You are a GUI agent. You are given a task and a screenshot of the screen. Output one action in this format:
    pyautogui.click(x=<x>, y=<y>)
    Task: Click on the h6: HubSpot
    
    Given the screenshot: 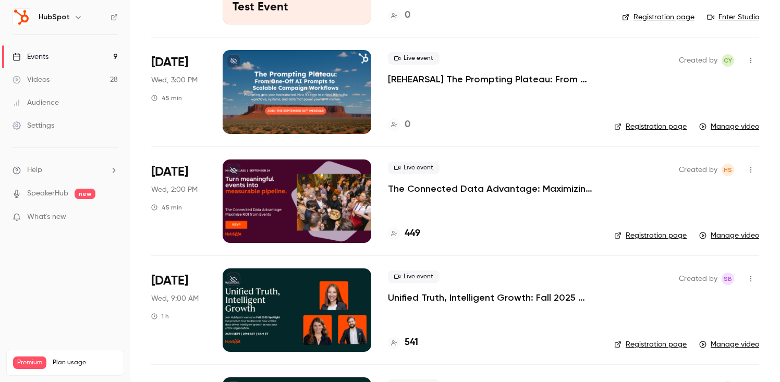 What is the action you would take?
    pyautogui.click(x=54, y=17)
    